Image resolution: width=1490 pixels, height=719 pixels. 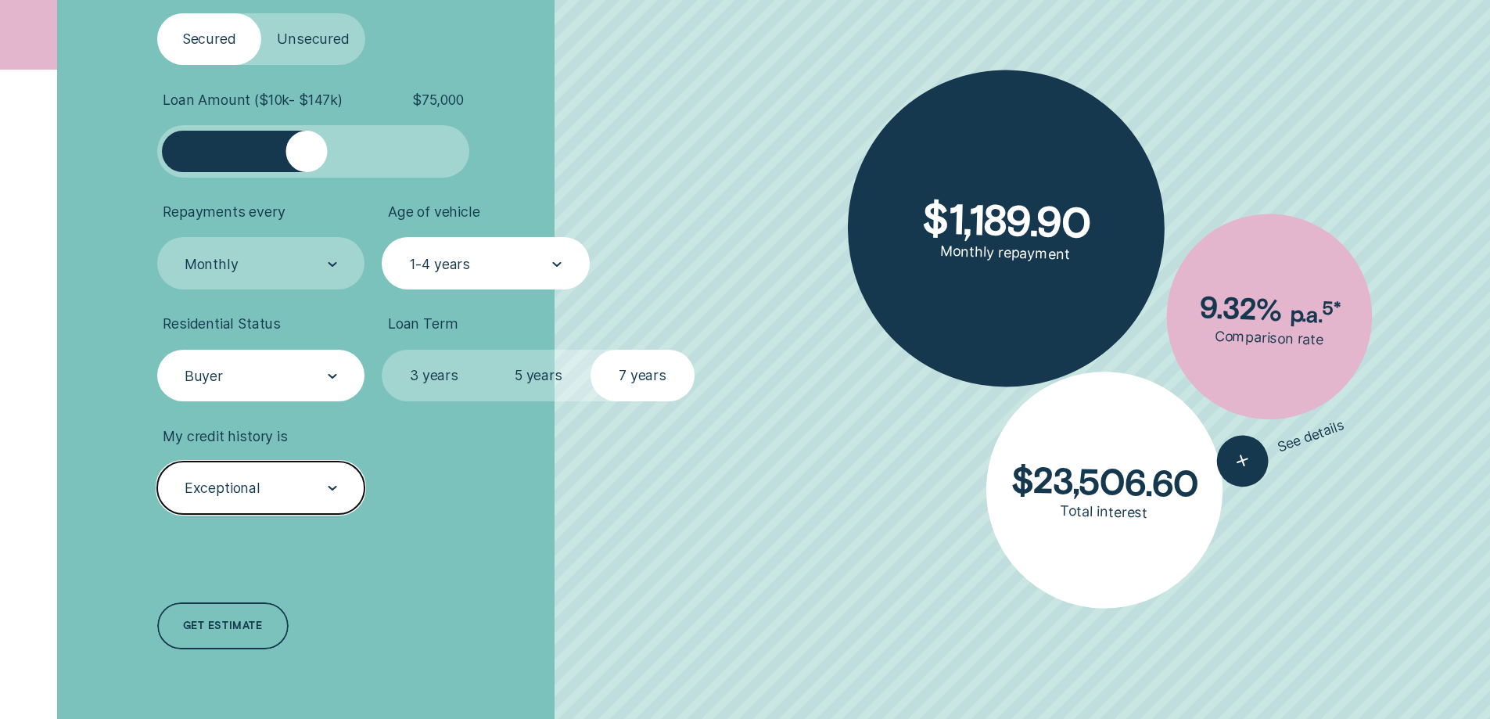 What do you see at coordinates (1281, 447) in the screenshot?
I see `button: See details` at bounding box center [1281, 447].